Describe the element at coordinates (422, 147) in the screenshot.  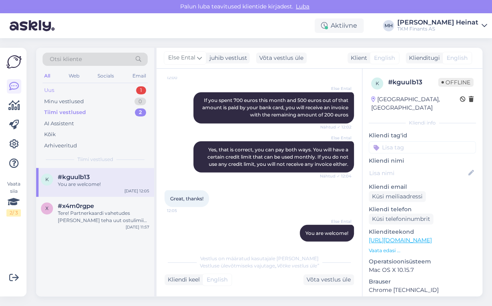
I see `input: Lisa tag` at that location.